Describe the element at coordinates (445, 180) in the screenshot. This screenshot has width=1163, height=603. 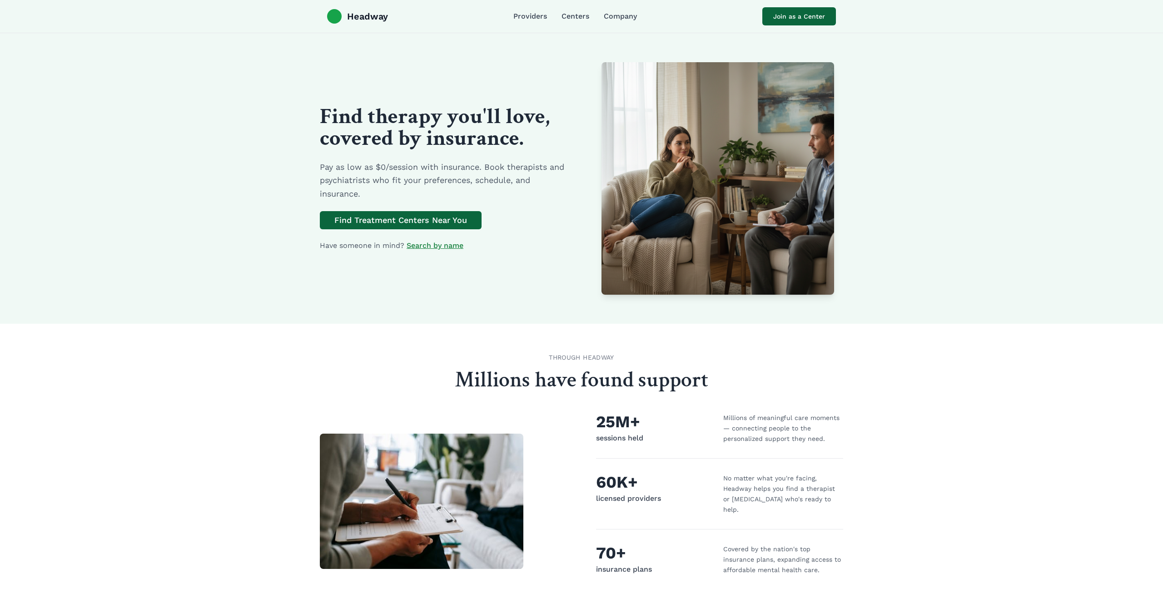
I see `p: Pay as low as $0/session with insurance. Book therapists and psychiatrists who fit your preferenc...` at that location.